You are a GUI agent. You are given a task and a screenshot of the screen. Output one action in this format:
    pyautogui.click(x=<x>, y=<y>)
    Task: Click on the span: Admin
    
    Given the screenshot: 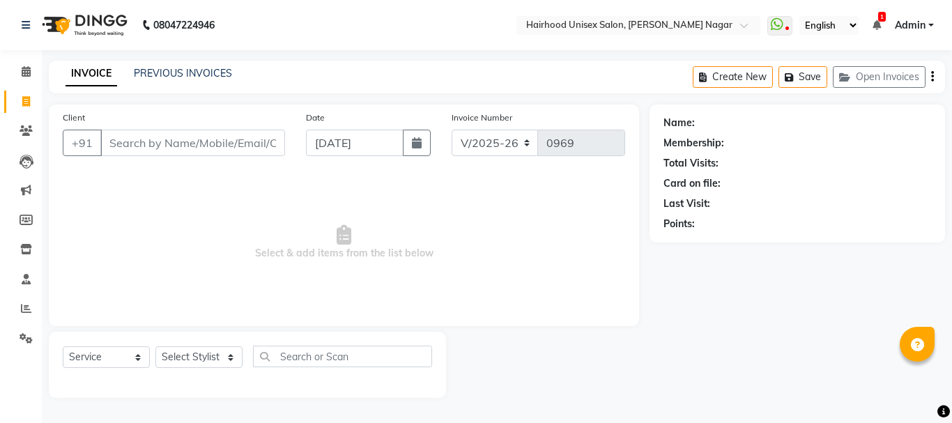 What is the action you would take?
    pyautogui.click(x=910, y=25)
    